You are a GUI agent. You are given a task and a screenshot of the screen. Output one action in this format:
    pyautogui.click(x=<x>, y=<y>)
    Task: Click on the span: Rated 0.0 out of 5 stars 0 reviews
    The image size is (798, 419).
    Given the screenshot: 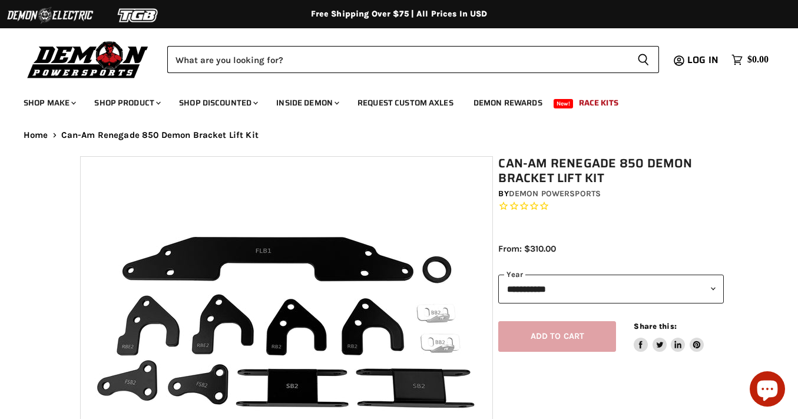 What is the action you would take?
    pyautogui.click(x=611, y=206)
    